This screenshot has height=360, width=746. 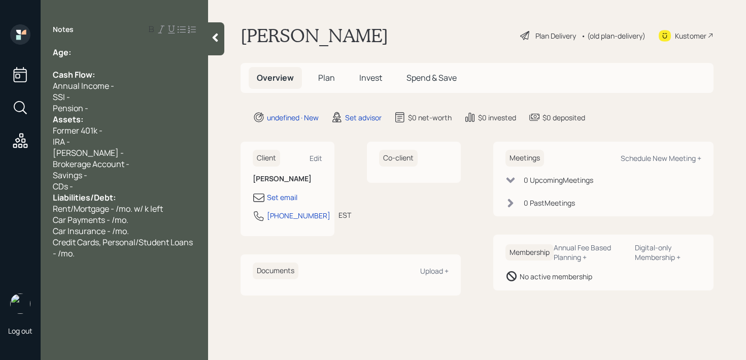 I want to click on span: Plan, so click(x=326, y=78).